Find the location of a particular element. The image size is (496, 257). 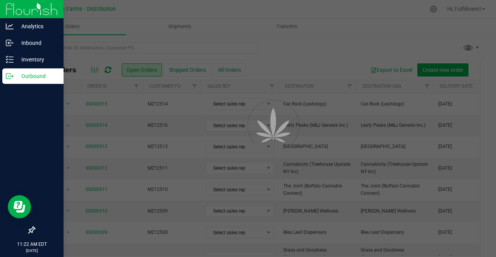

inline-svg: Inbound is located at coordinates (10, 43).